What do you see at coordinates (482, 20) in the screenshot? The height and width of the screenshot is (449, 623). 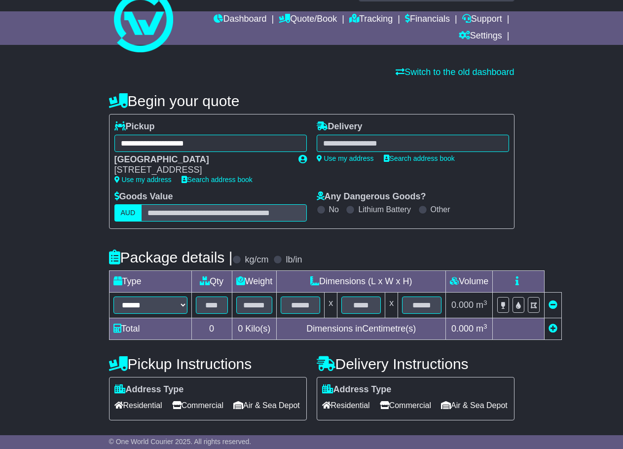 I see `a: Support` at bounding box center [482, 20].